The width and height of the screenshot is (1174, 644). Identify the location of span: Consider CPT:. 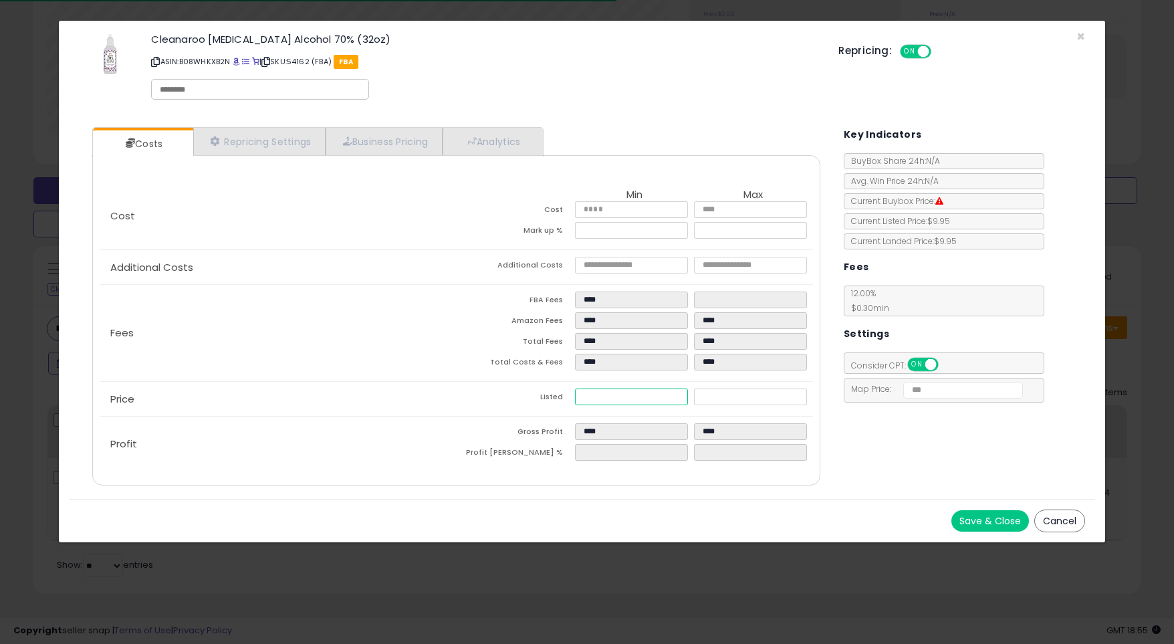
(900, 365).